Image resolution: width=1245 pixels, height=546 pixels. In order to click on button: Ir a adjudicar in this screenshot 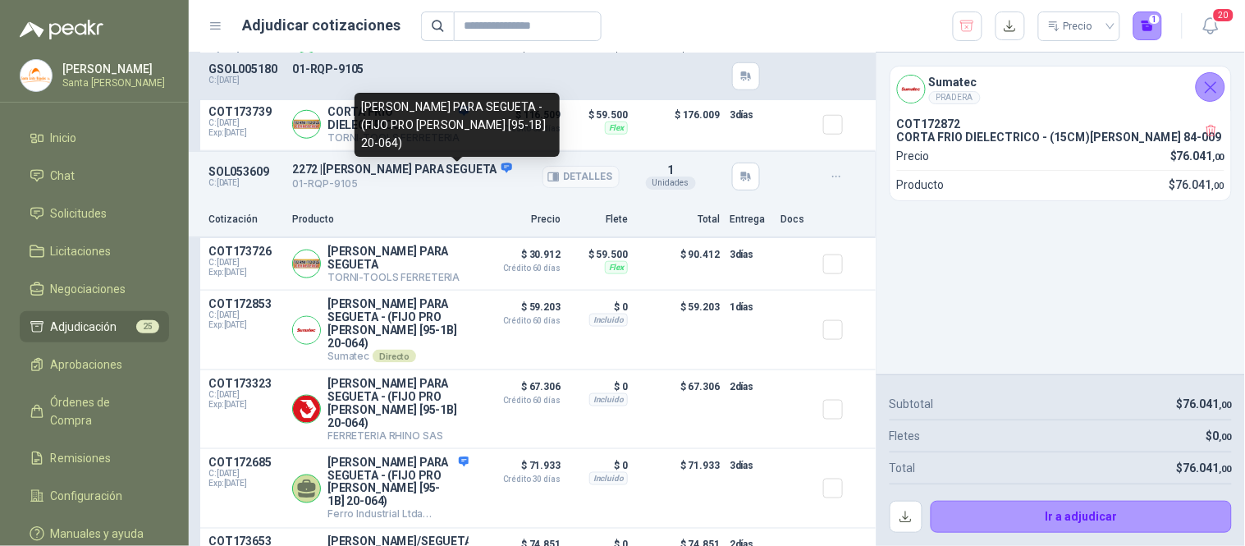, I will do `click(1082, 517)`.